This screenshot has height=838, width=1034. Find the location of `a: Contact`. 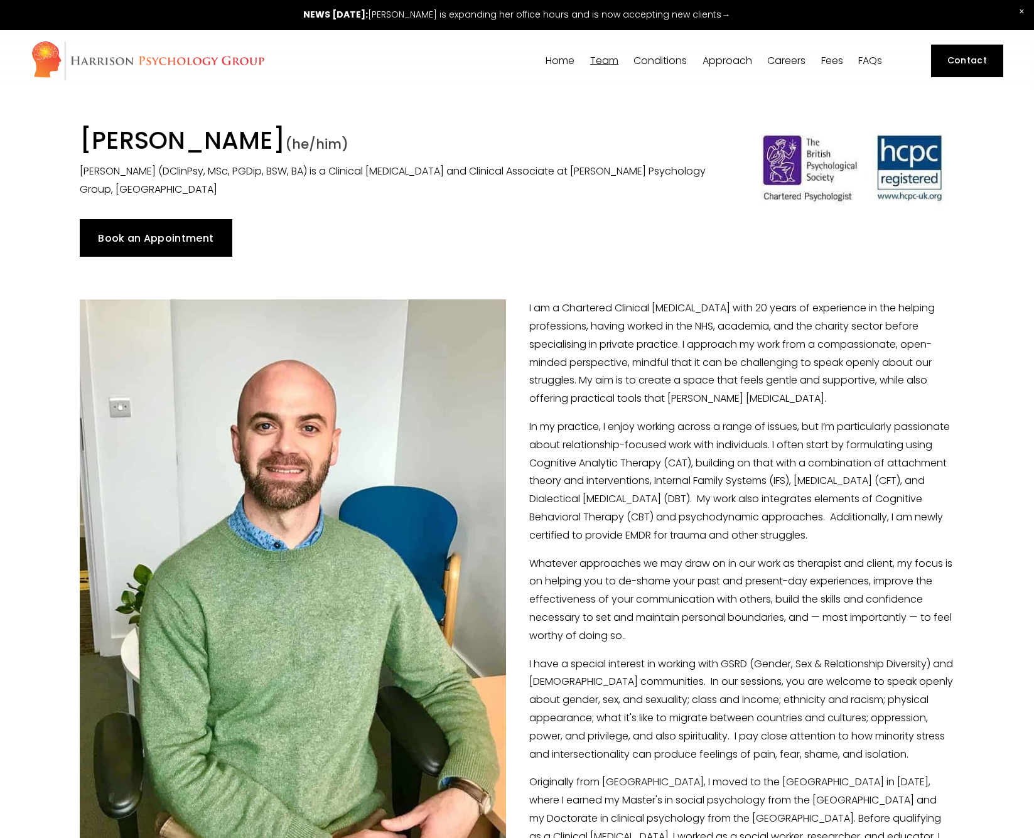

a: Contact is located at coordinates (967, 61).